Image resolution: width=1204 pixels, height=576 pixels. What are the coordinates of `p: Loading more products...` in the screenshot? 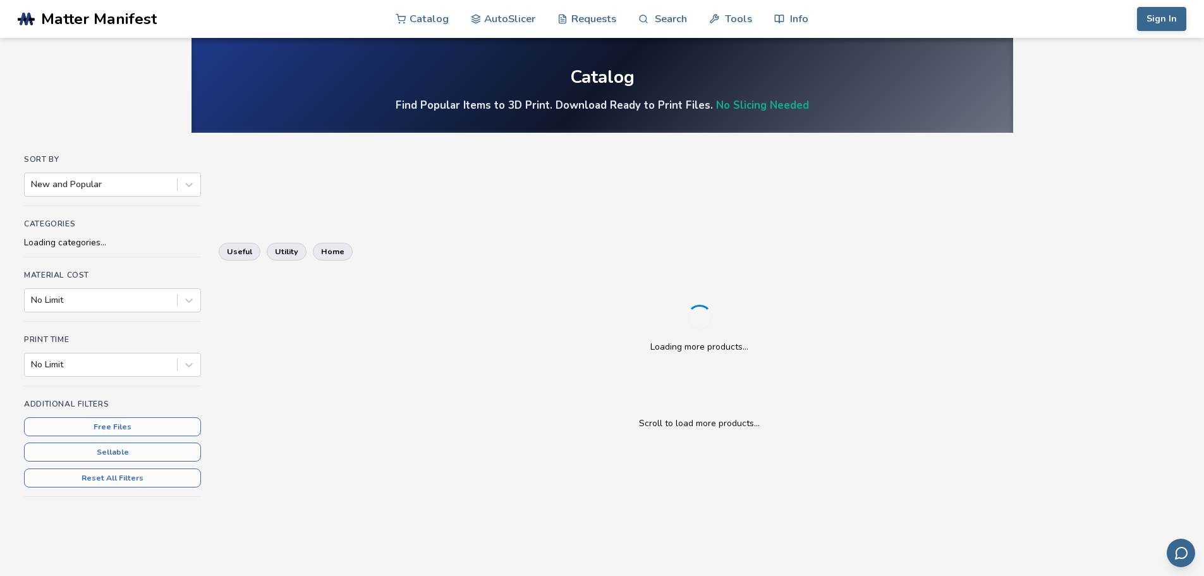 It's located at (699, 346).